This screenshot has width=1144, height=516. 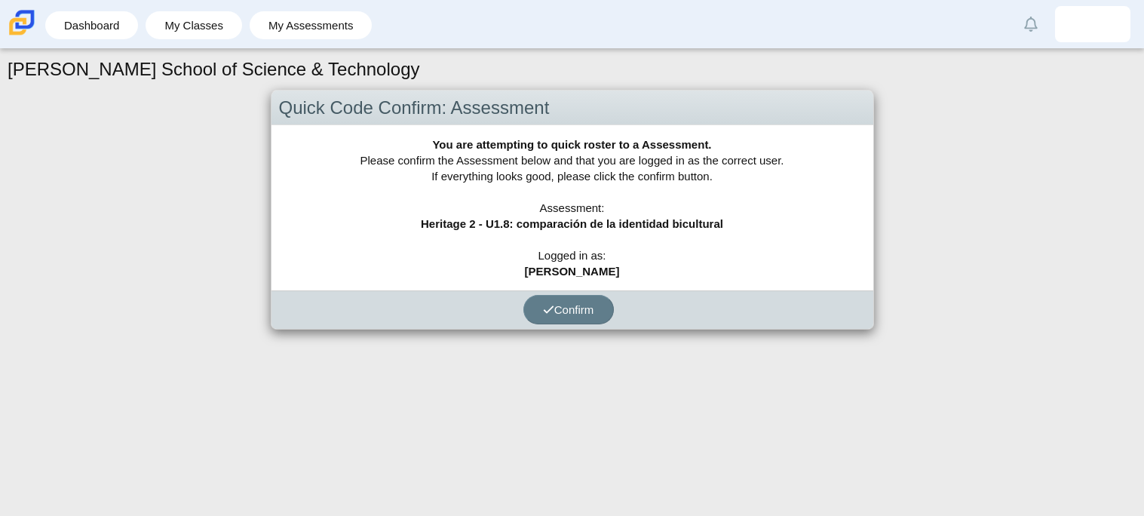 I want to click on b: You are attempting to quick roster to a Assessment., so click(x=572, y=144).